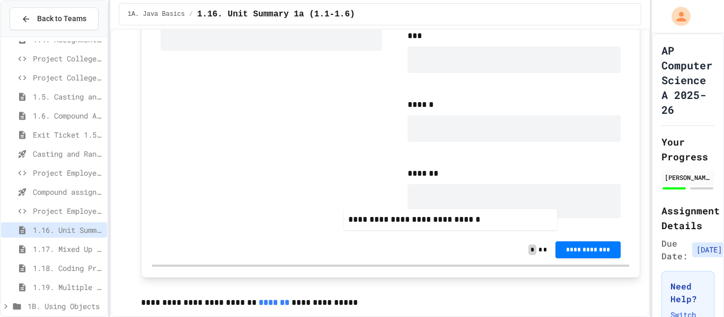 Image resolution: width=724 pixels, height=317 pixels. I want to click on h2: Your Progress, so click(688, 149).